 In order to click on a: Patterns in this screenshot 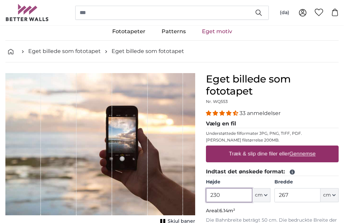, I will do `click(173, 32)`.